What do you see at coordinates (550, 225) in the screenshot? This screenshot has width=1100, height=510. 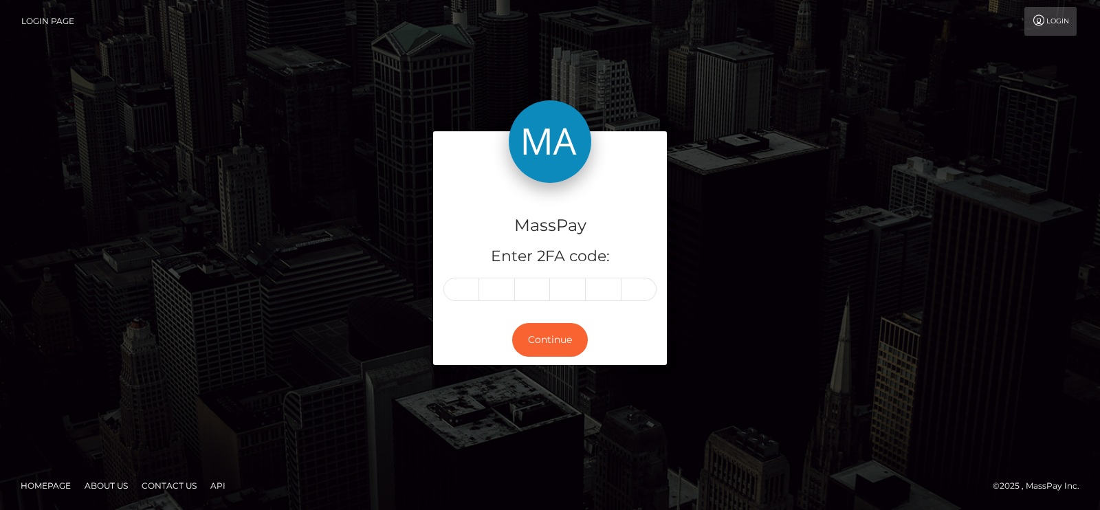 I see `h4: MassPay` at bounding box center [550, 225].